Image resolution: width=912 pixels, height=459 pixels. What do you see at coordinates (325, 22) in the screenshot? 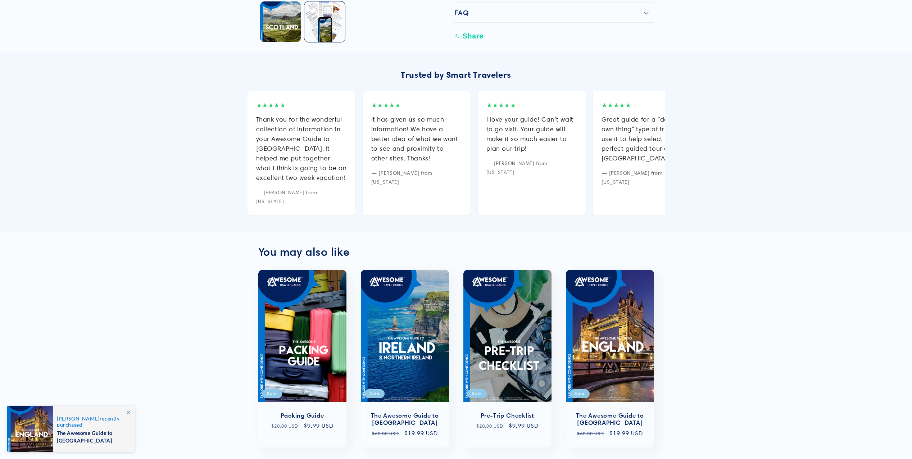
I see `button: Load image 2 in gallery view` at bounding box center [325, 22].